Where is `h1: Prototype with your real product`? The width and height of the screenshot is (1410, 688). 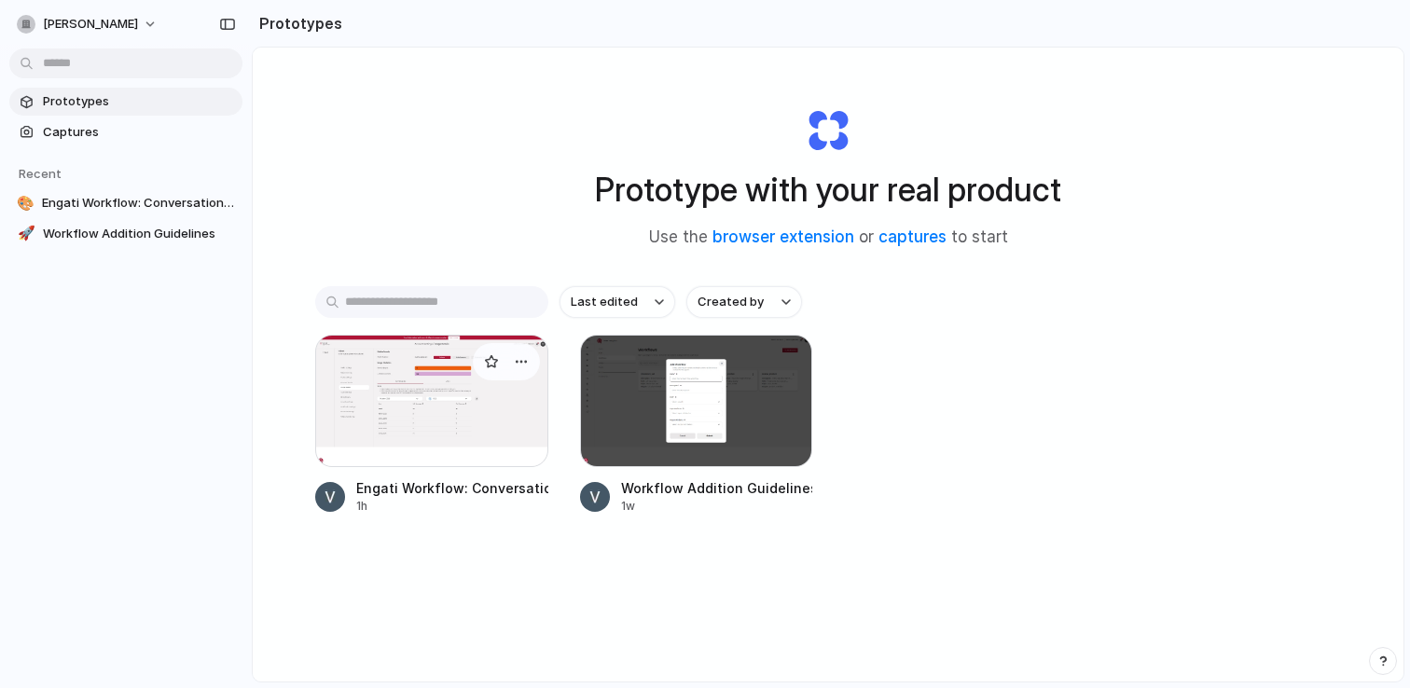
h1: Prototype with your real product is located at coordinates (828, 189).